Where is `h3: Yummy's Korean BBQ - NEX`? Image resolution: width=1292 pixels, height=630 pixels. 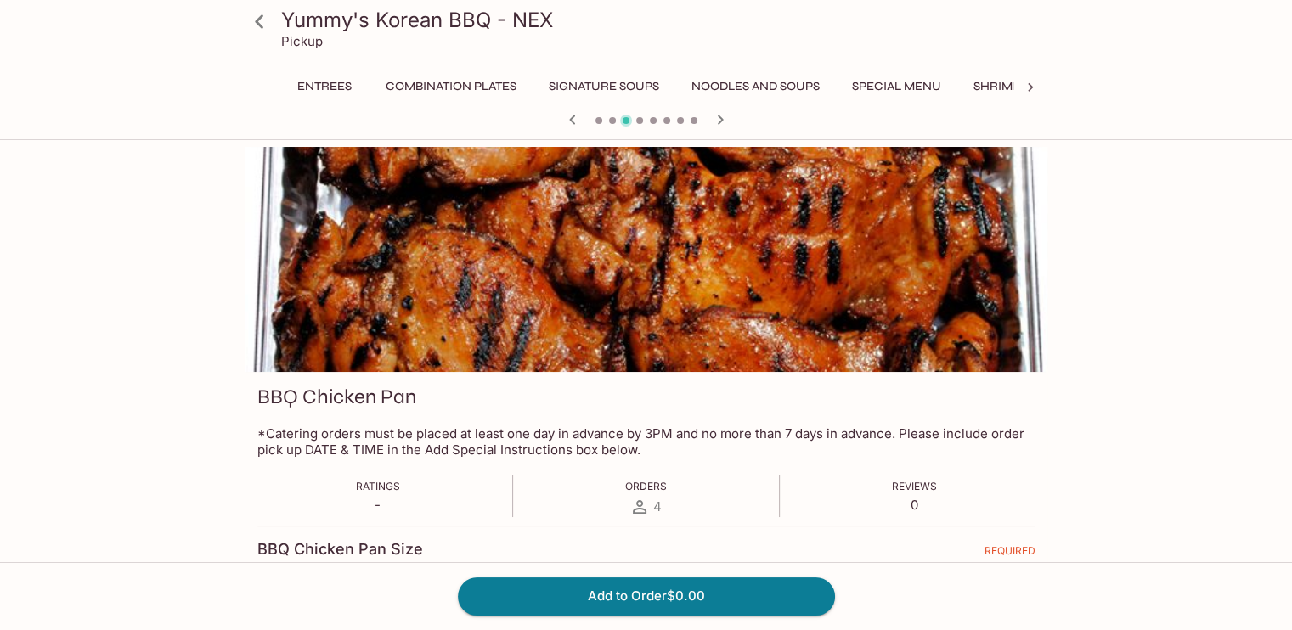
h3: Yummy's Korean BBQ - NEX is located at coordinates (661, 20).